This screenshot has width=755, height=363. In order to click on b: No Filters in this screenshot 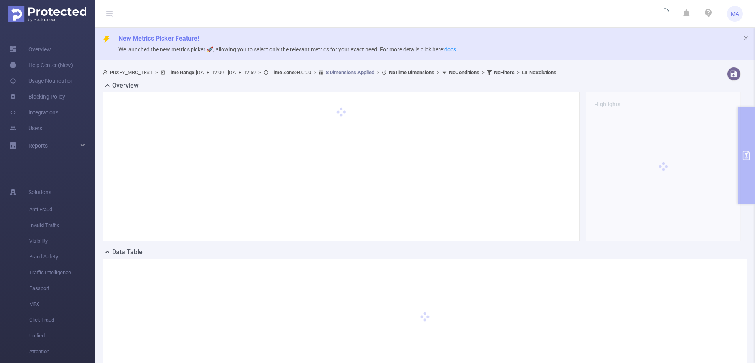, I will do `click(504, 72)`.